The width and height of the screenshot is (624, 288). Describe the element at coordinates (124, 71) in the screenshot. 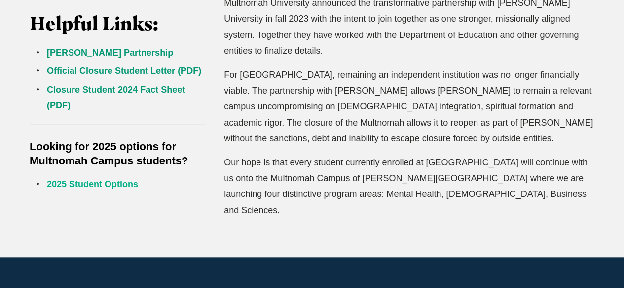

I see `a: Official Closure Student Letter (PDF)` at that location.